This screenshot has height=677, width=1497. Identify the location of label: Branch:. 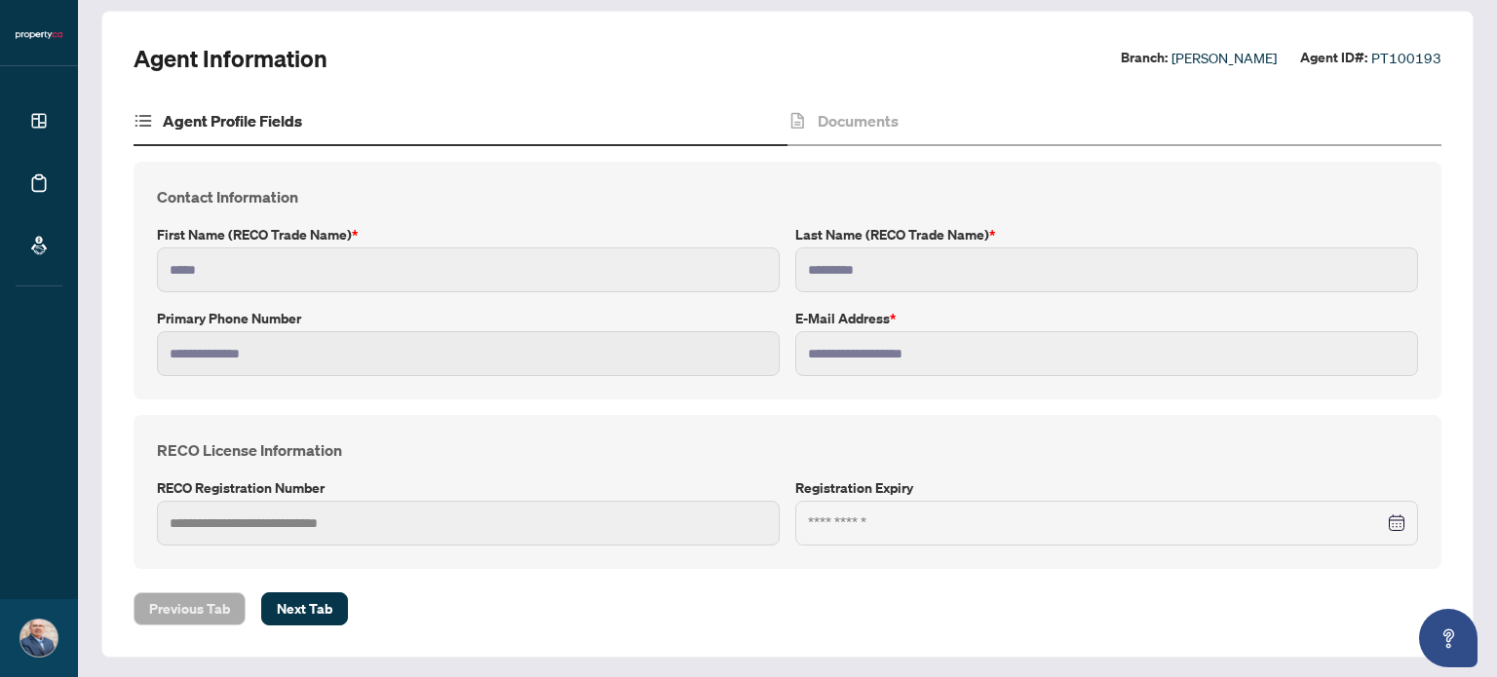
(1144, 57).